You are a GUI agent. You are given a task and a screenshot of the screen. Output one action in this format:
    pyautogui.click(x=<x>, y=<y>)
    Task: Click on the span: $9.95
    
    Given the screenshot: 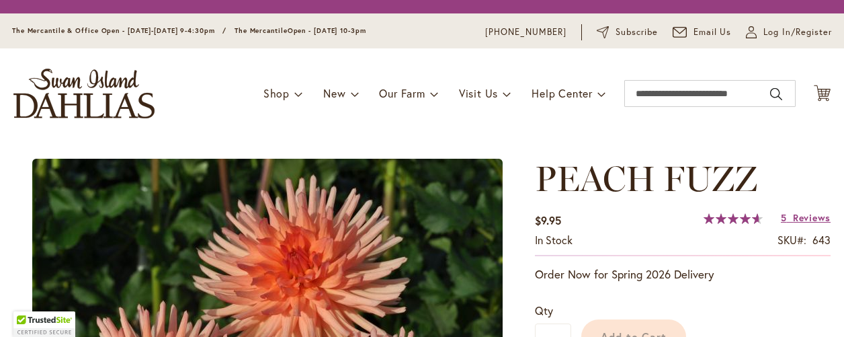 What is the action you would take?
    pyautogui.click(x=548, y=220)
    